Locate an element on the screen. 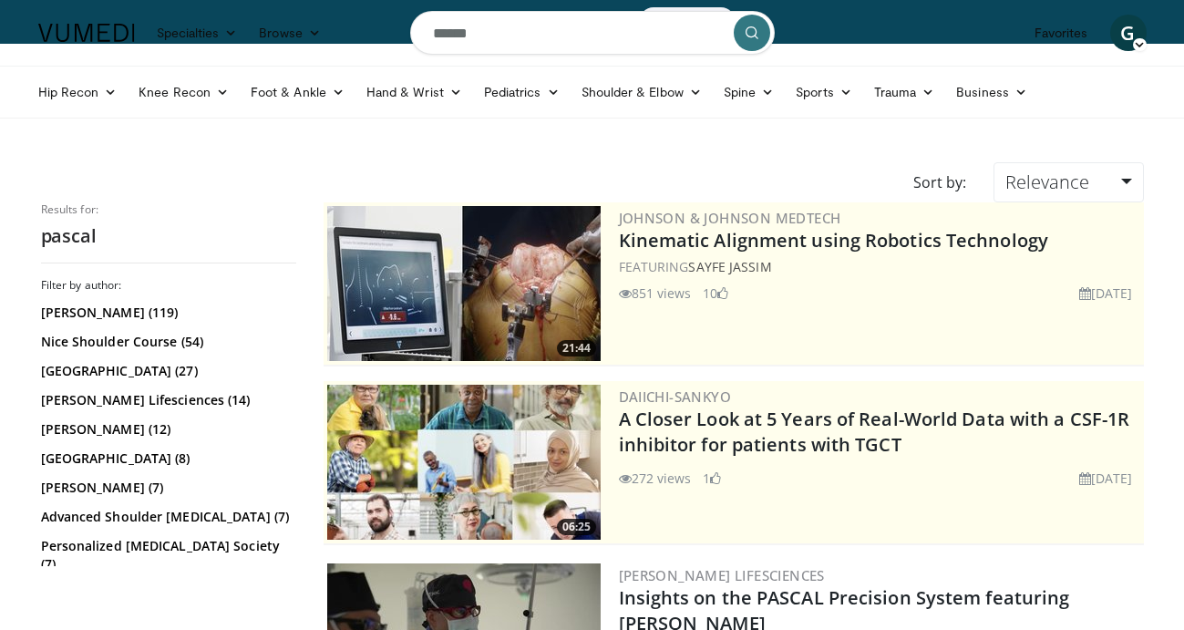 This screenshot has width=1184, height=630. img: 93c22cae-14d1-47f0-9e4a-a244e824b022.png.300x170_q85_crop-smart_upscale.jpg is located at coordinates (464, 462).